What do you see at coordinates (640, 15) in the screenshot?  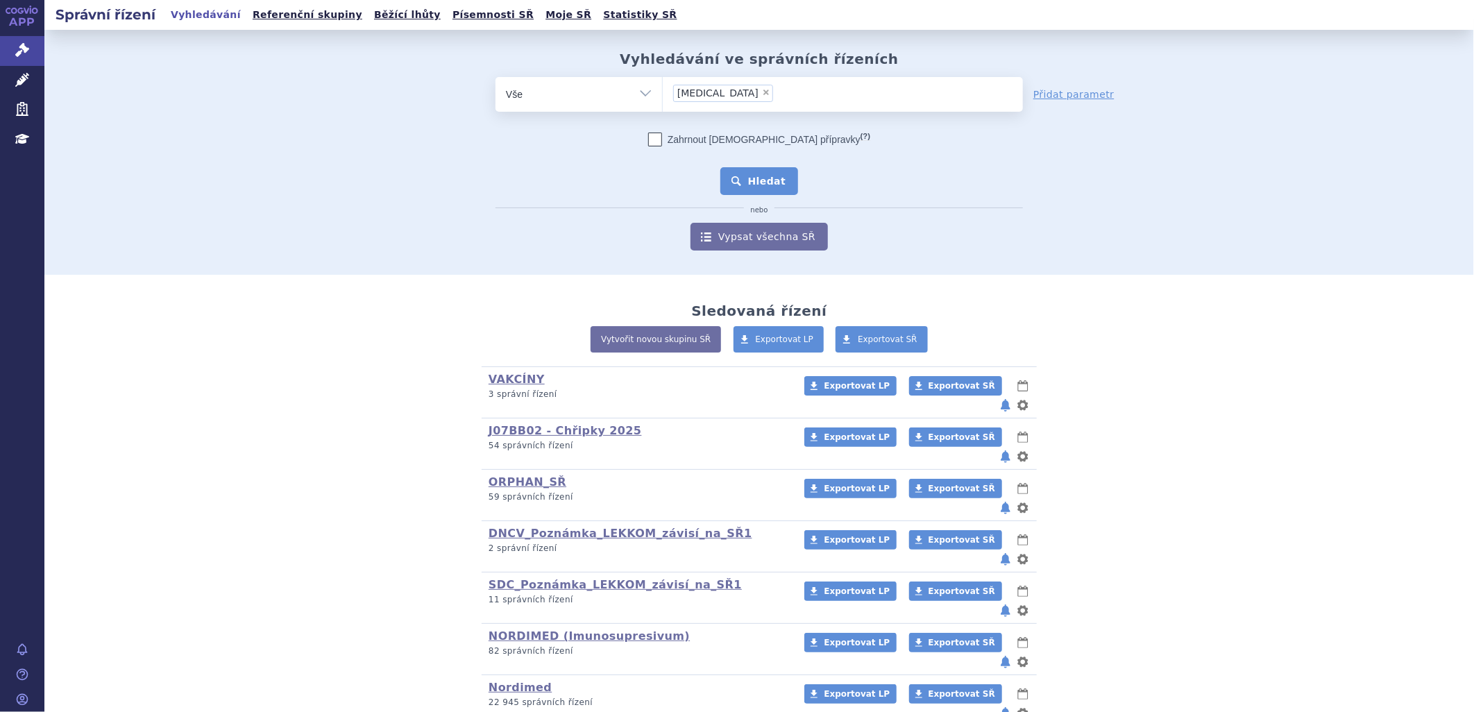 I see `a: Statistiky SŘ` at bounding box center [640, 15].